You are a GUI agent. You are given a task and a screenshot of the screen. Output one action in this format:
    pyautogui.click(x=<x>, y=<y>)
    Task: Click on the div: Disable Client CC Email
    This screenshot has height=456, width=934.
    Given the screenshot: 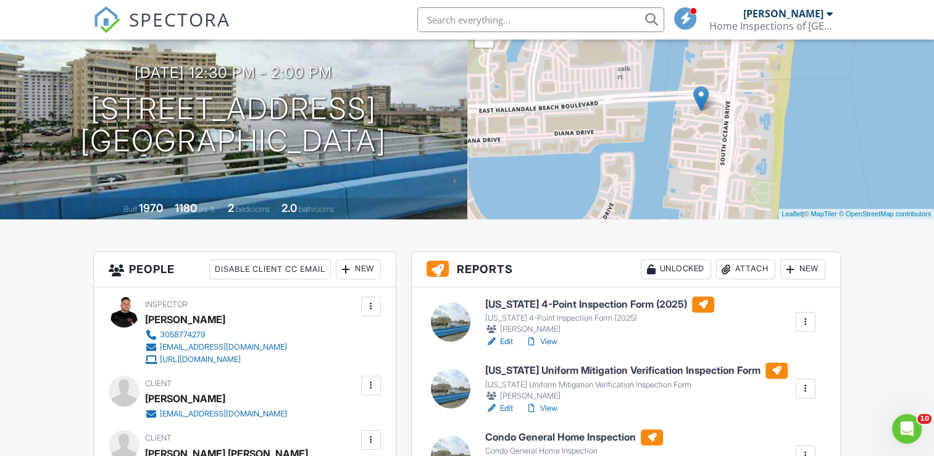 What is the action you would take?
    pyautogui.click(x=270, y=269)
    